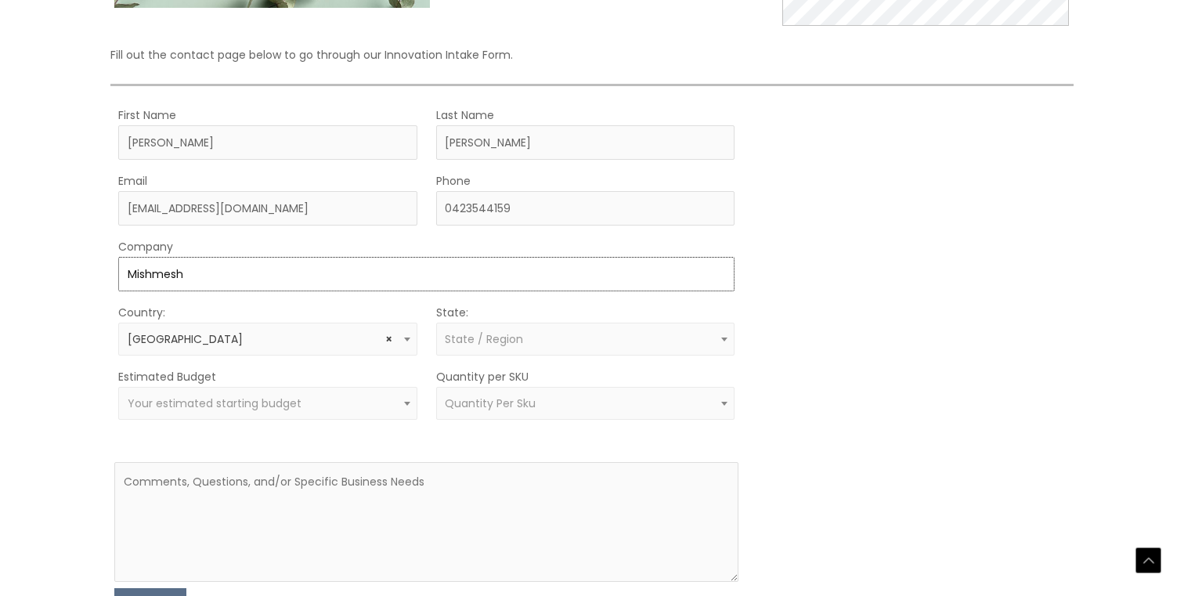  Describe the element at coordinates (147, 115) in the screenshot. I see `label: First Name` at that location.